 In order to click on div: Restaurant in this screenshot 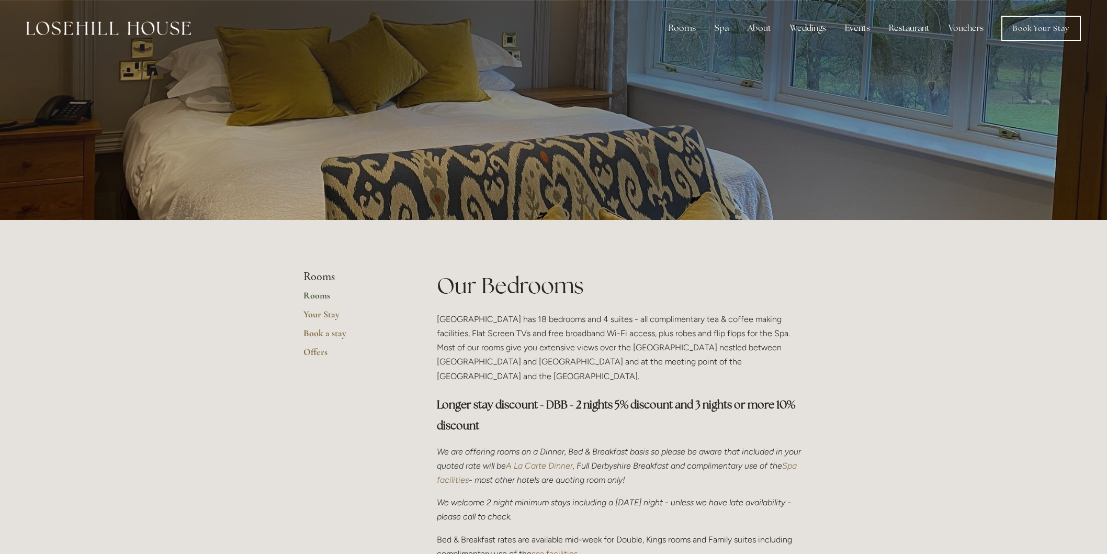, I will do `click(910, 28)`.